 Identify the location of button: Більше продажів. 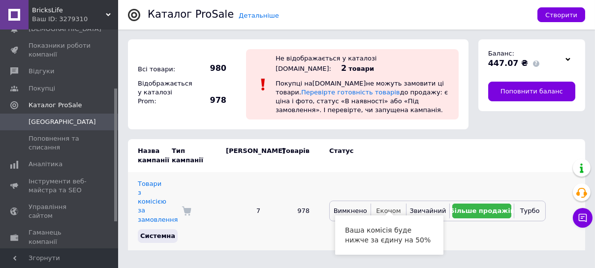
(482, 211).